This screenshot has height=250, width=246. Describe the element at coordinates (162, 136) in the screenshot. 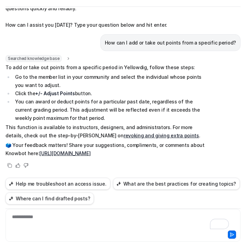

I see `a: revoking and giving extra points` at that location.